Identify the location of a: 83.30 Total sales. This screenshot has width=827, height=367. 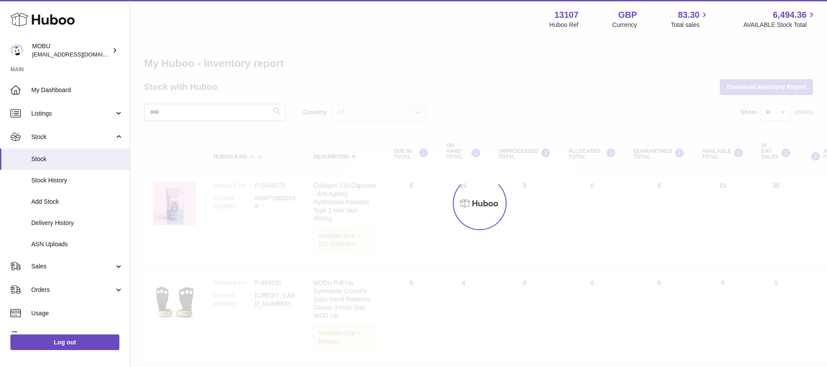
(690, 19).